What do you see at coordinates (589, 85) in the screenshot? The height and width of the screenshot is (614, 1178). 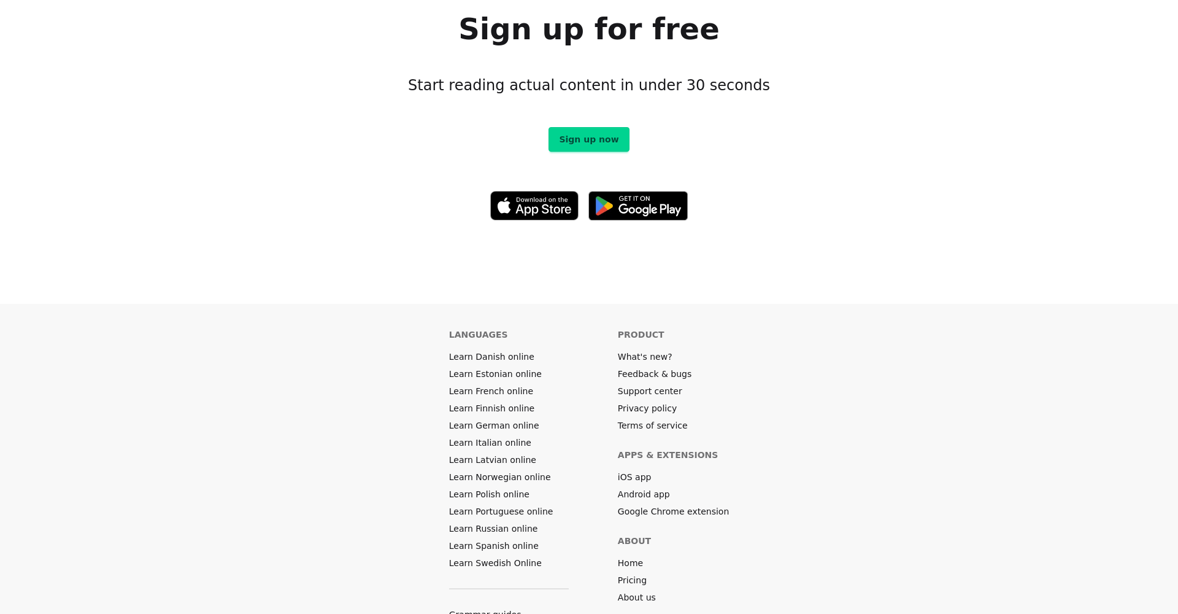 I see `h3: Start reading actual content in under 30 seconds` at bounding box center [589, 85].